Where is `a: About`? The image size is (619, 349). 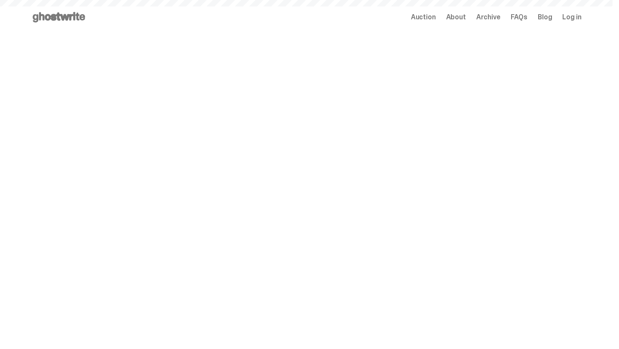 a: About is located at coordinates (456, 17).